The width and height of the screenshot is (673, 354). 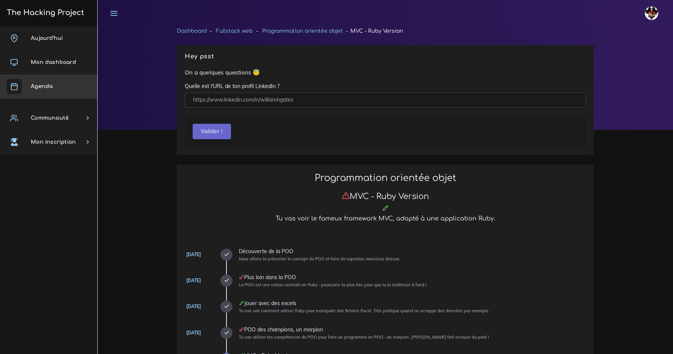 What do you see at coordinates (232, 86) in the screenshot?
I see `label: Quelle est l'URL de ton profil LinkedIn ?` at bounding box center [232, 86].